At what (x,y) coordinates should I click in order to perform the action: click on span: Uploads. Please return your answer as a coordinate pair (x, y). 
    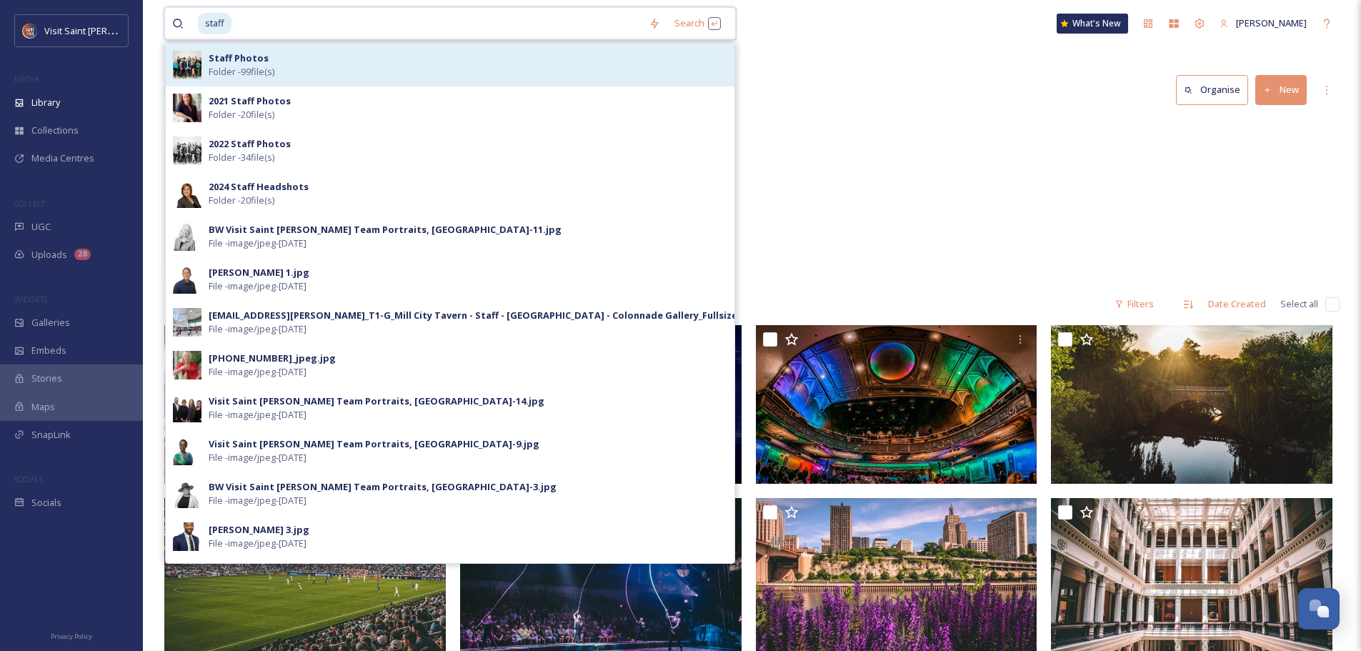
    Looking at the image, I should click on (49, 254).